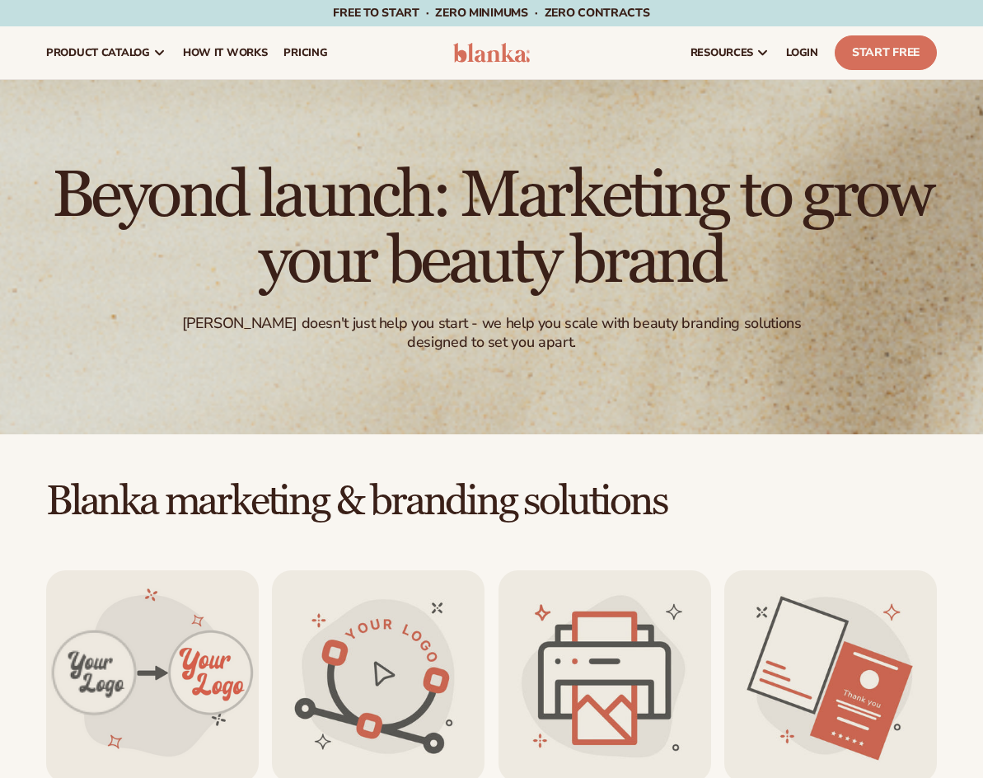 The image size is (983, 778). I want to click on a: How It Works, so click(225, 53).